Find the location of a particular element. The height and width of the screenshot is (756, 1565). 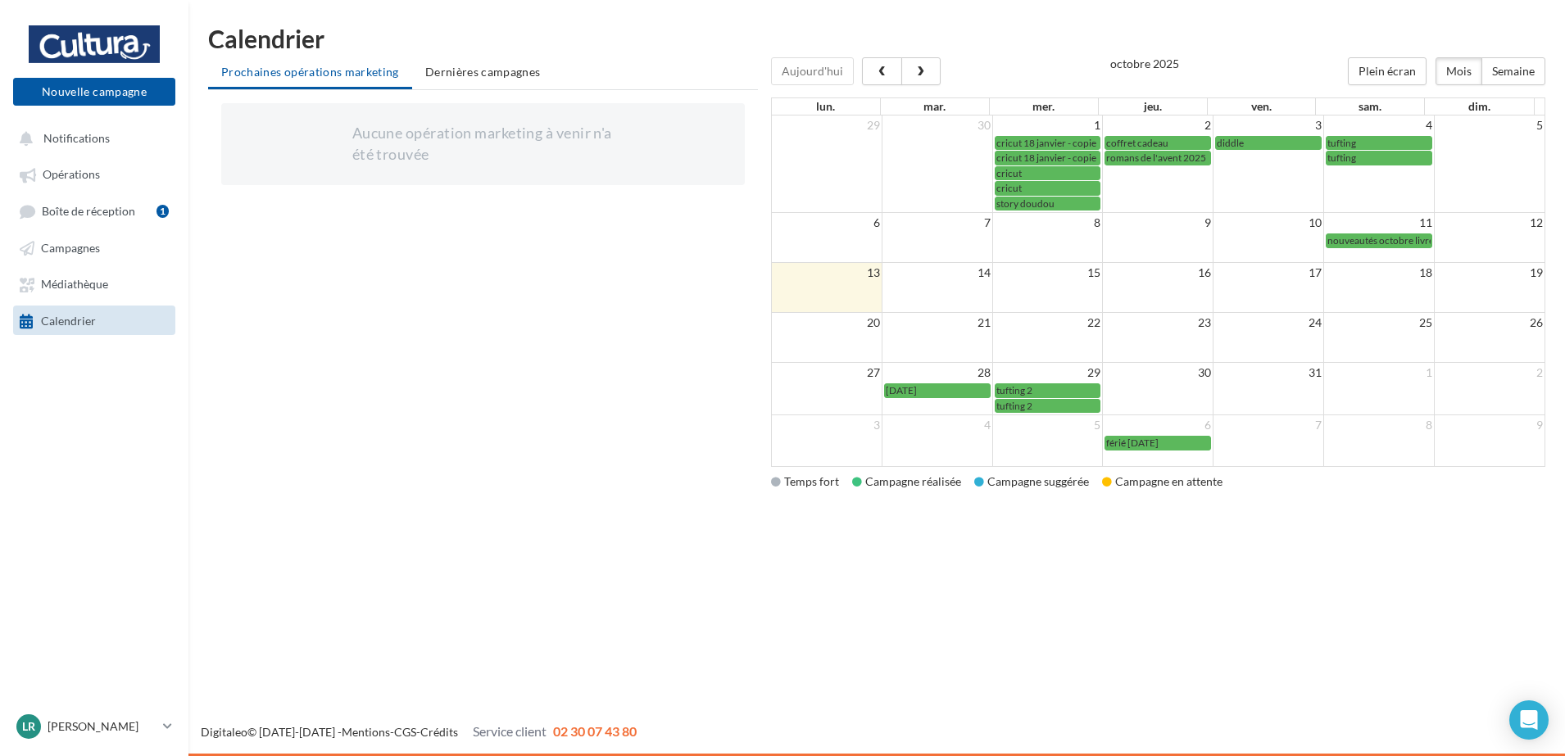

td: 19 is located at coordinates (1489, 273).